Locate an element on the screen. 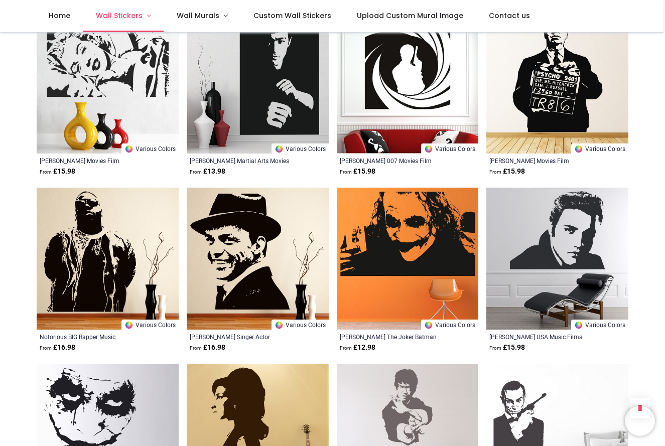 The width and height of the screenshot is (665, 446). img: Bruce Lee Martial Arts Movies Wall Sticker is located at coordinates (257, 82).